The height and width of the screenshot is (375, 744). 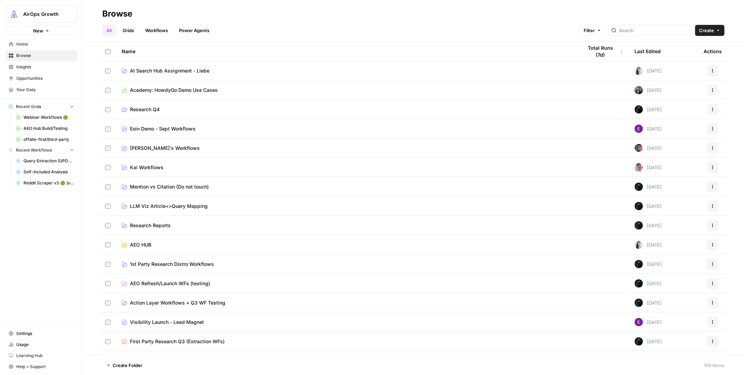 I want to click on span: 1st Party Research Distro Workflows, so click(x=172, y=264).